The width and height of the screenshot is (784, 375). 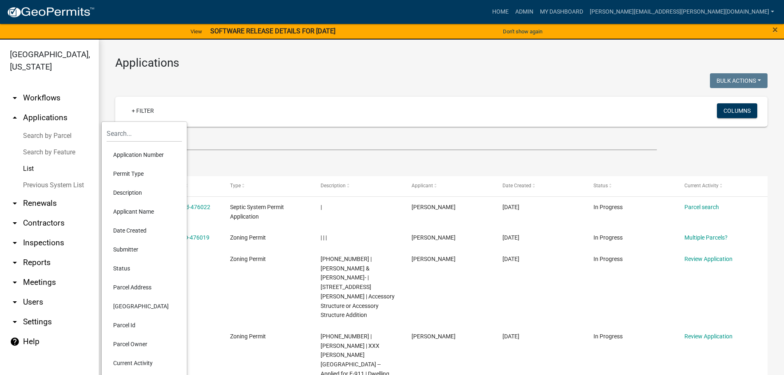 What do you see at coordinates (517, 186) in the screenshot?
I see `span: Date Created` at bounding box center [517, 186].